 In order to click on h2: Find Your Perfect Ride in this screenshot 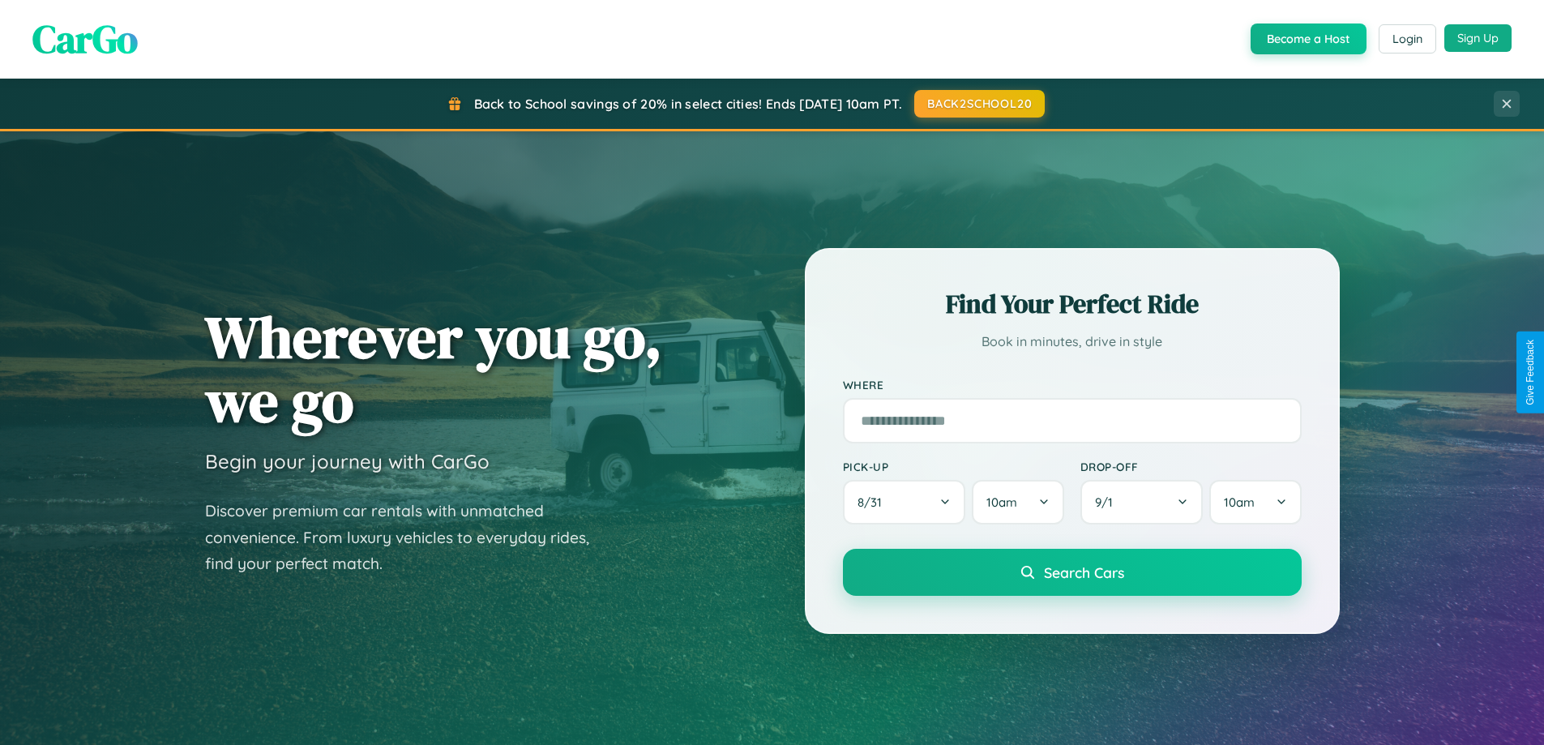, I will do `click(1072, 304)`.